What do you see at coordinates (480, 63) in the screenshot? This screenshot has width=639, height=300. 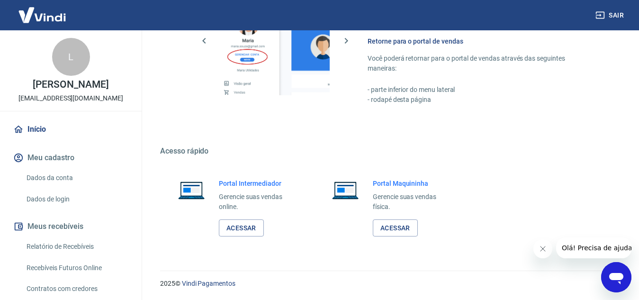 I see `p: Você poderá retornar para o portal de vendas através das seguintes maneiras:` at bounding box center [480, 63].